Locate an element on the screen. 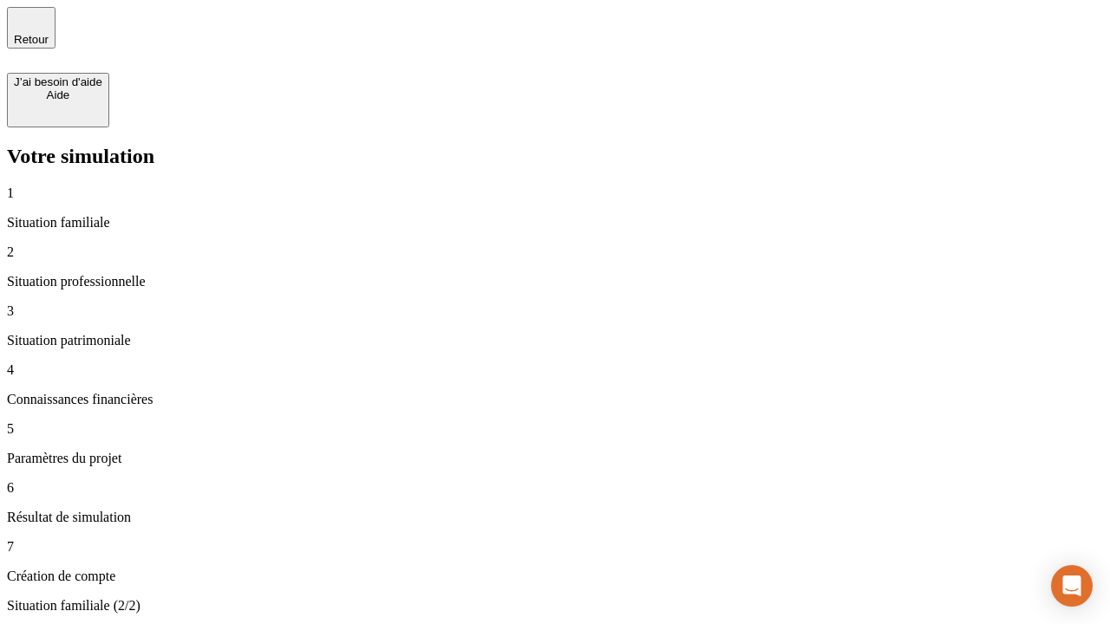  p: 6 is located at coordinates (555, 488).